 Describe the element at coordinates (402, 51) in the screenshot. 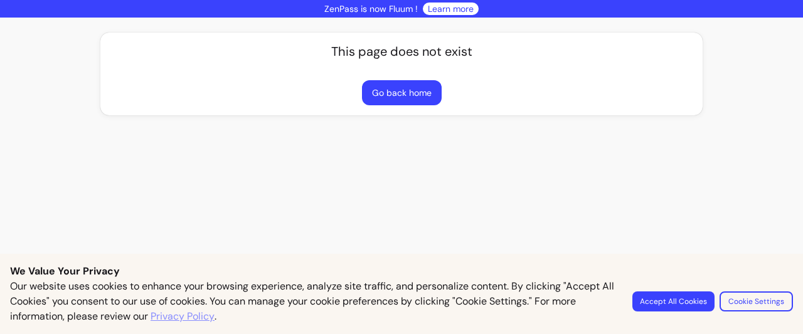

I see `p: This page does not exist` at that location.